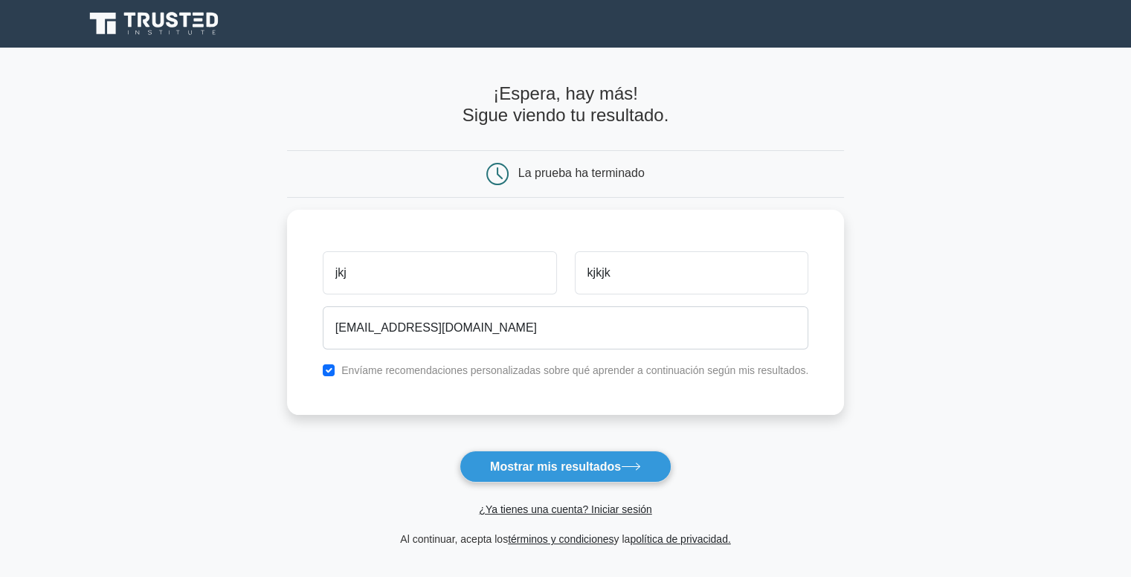  I want to click on font: Al continuar, acepta los, so click(453, 539).